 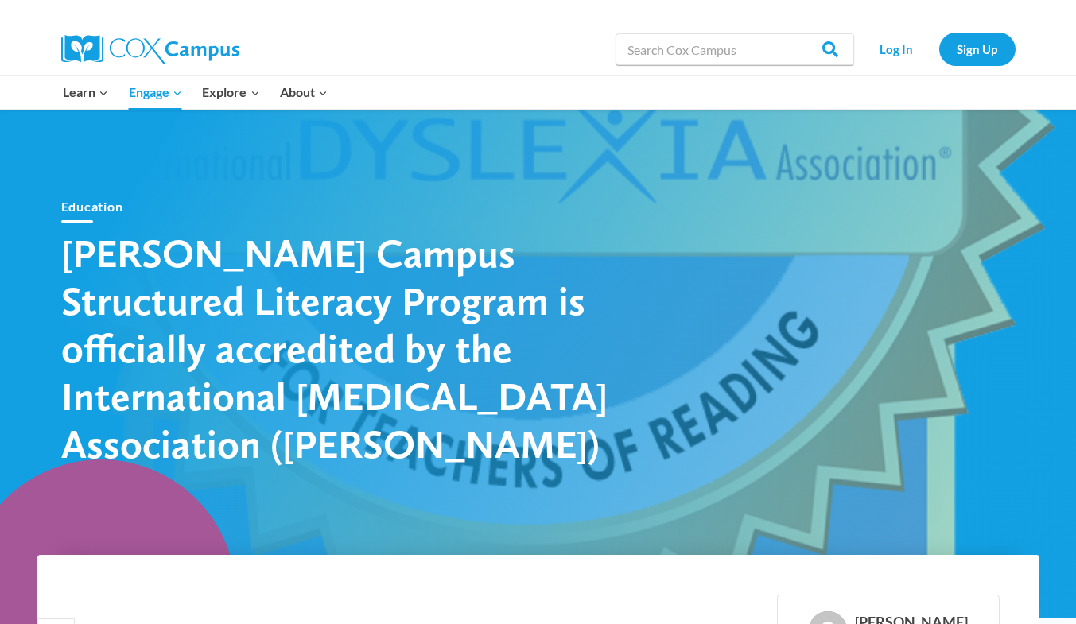 I want to click on img: Cox Campus, so click(x=150, y=49).